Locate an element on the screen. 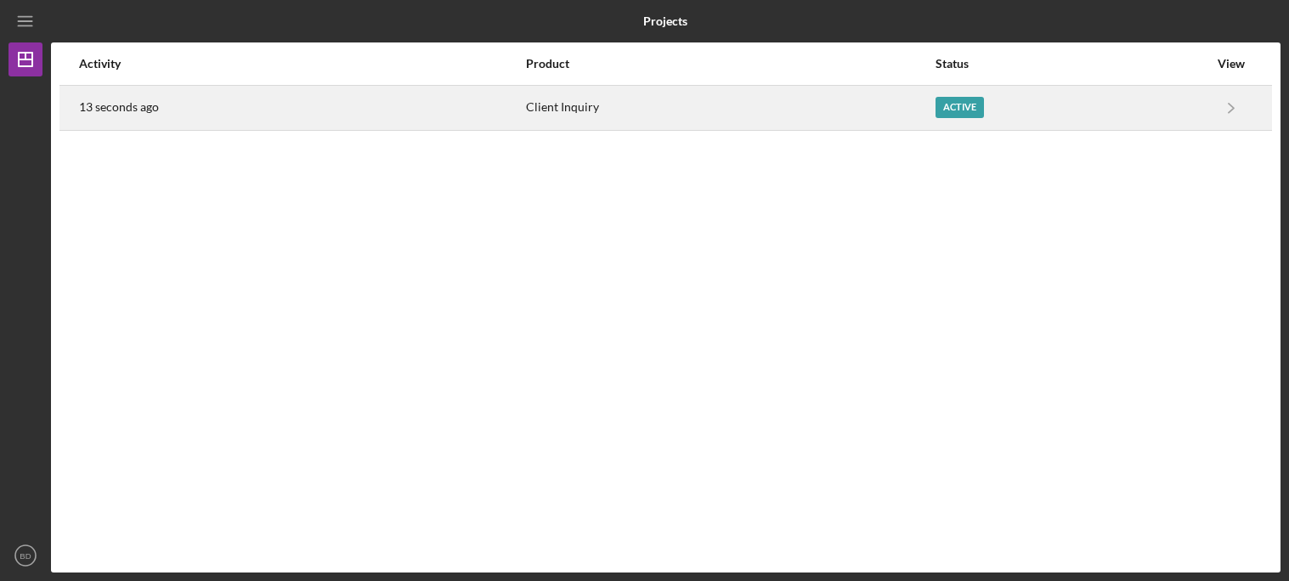 The height and width of the screenshot is (581, 1289). button: BD is located at coordinates (25, 556).